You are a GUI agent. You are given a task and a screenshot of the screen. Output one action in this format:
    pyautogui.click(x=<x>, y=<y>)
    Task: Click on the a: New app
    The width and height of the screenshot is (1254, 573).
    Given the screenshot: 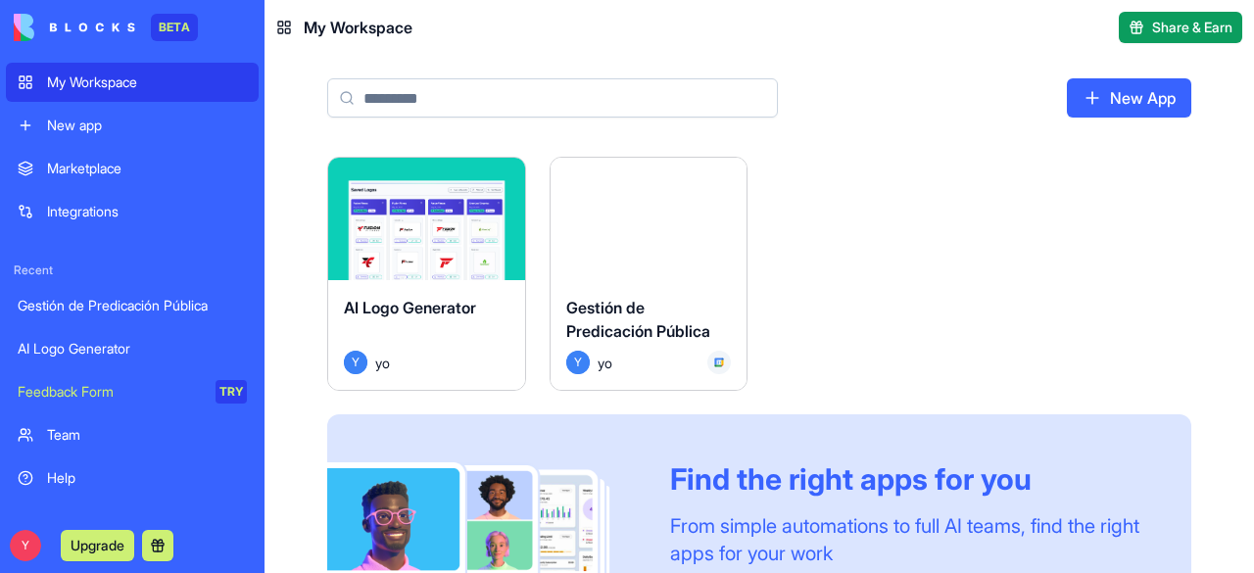 What is the action you would take?
    pyautogui.click(x=132, y=125)
    